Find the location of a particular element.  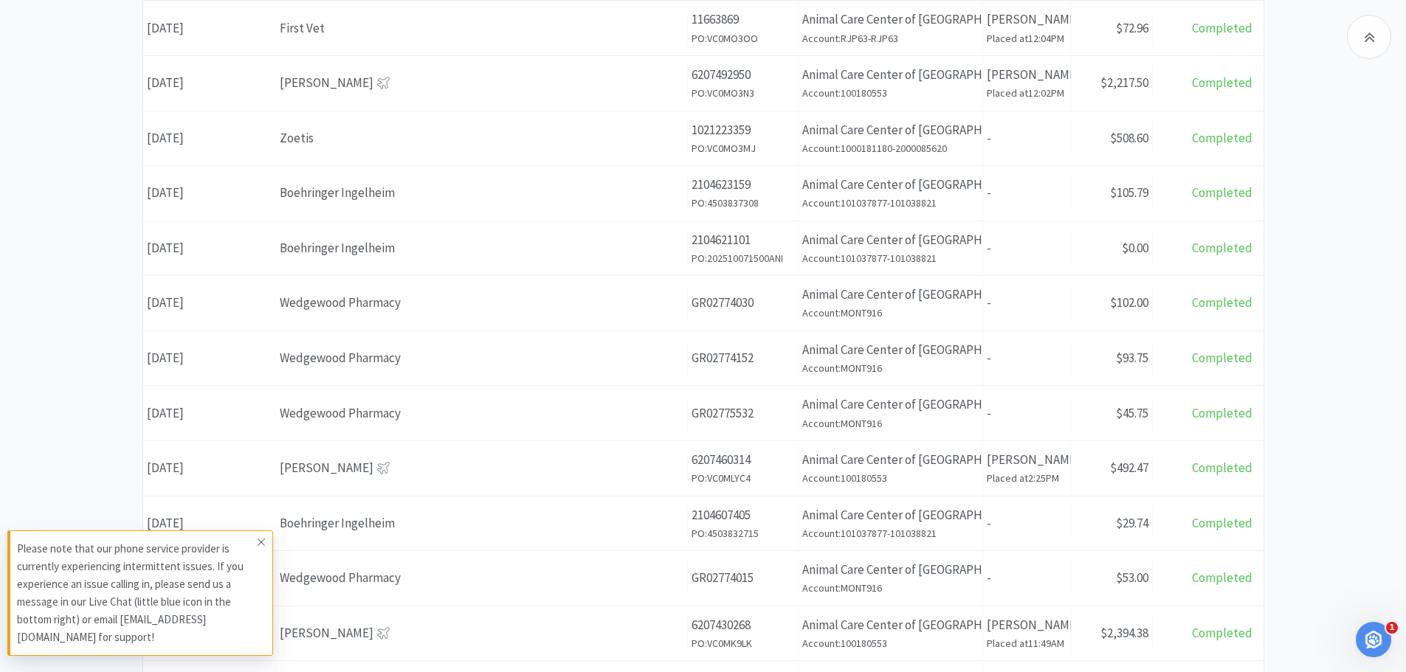

span: $2,394.38 is located at coordinates (1124, 633).